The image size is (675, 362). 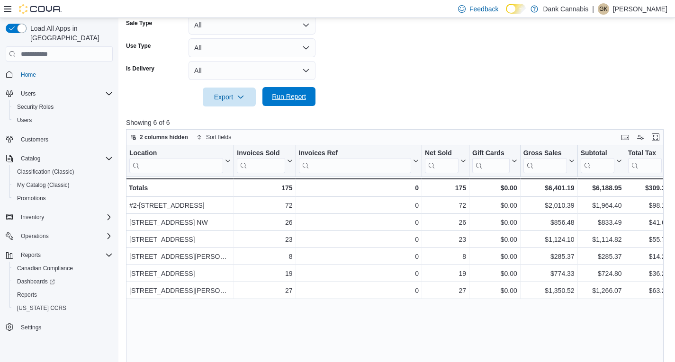 I want to click on span: Export, so click(x=229, y=97).